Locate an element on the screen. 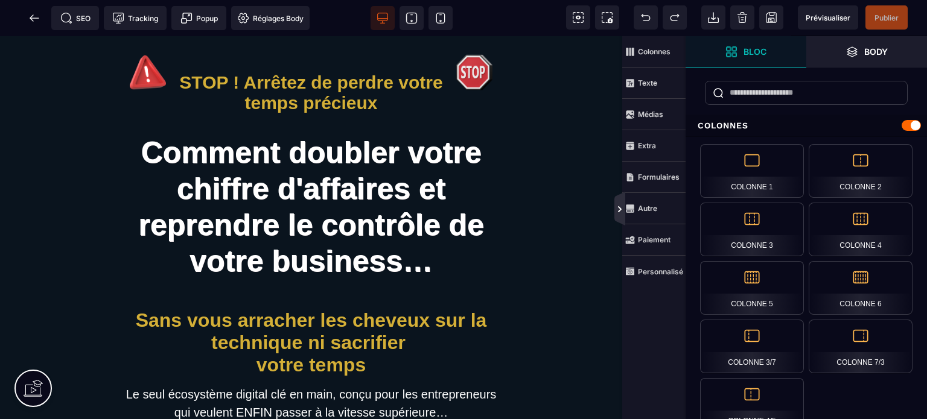  strong: Texte is located at coordinates (647, 83).